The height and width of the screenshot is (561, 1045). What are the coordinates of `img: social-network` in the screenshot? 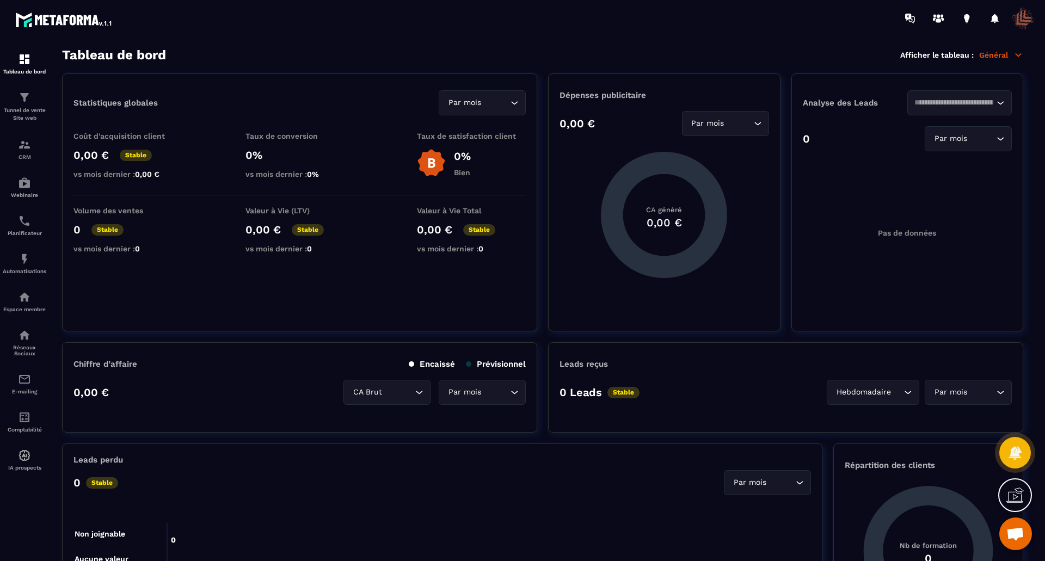 It's located at (25, 335).